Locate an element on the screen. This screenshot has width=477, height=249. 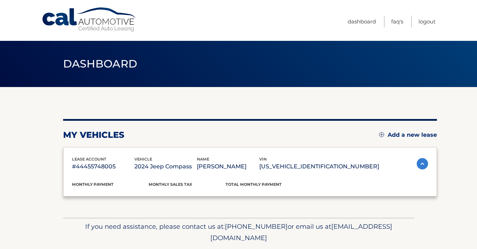
p: 2024 Jeep Compass is located at coordinates (166, 166).